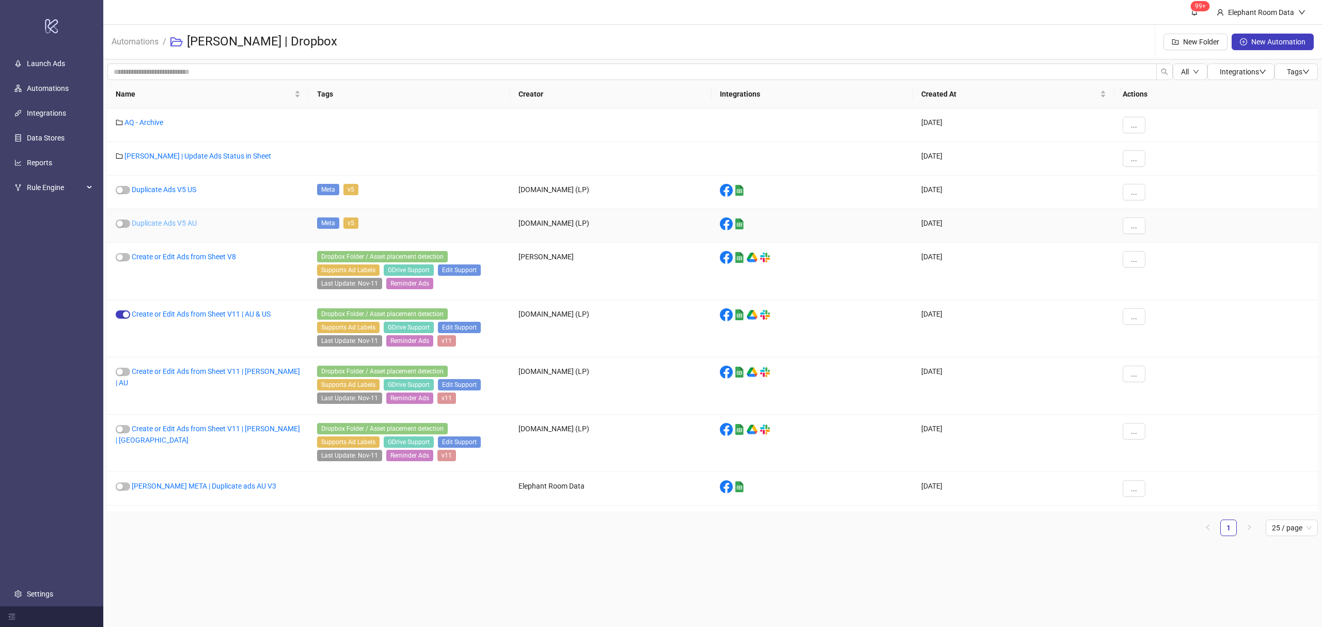 The width and height of the screenshot is (1322, 627). I want to click on span: Created At, so click(1010, 94).